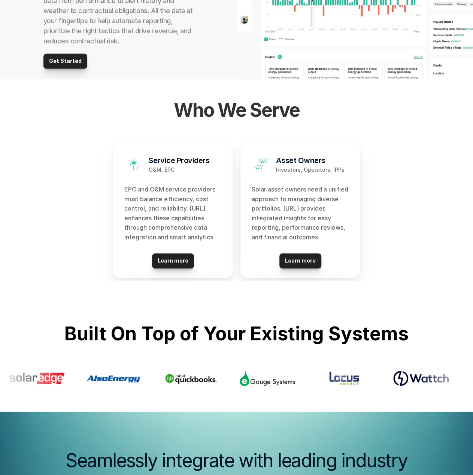 Image resolution: width=473 pixels, height=475 pixels. Describe the element at coordinates (454, 457) in the screenshot. I see `div: Chat Widget` at that location.